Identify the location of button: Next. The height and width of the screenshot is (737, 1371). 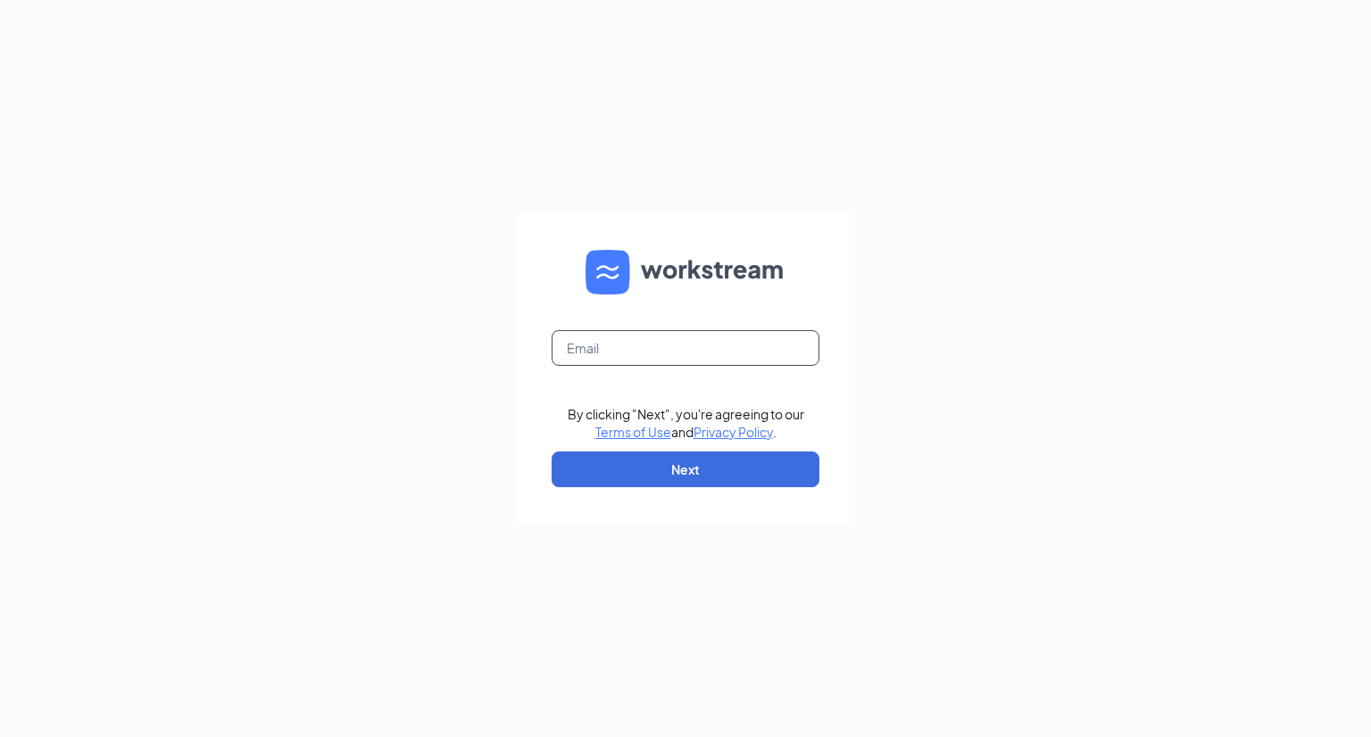
(686, 470).